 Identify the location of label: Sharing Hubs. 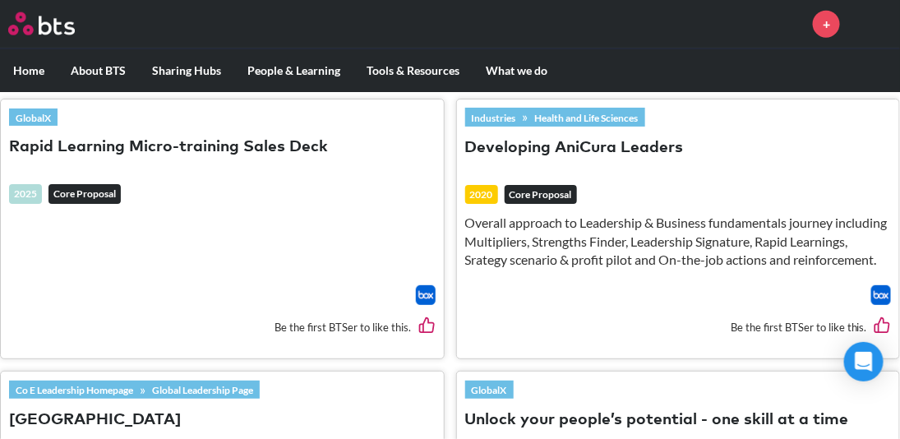
(186, 71).